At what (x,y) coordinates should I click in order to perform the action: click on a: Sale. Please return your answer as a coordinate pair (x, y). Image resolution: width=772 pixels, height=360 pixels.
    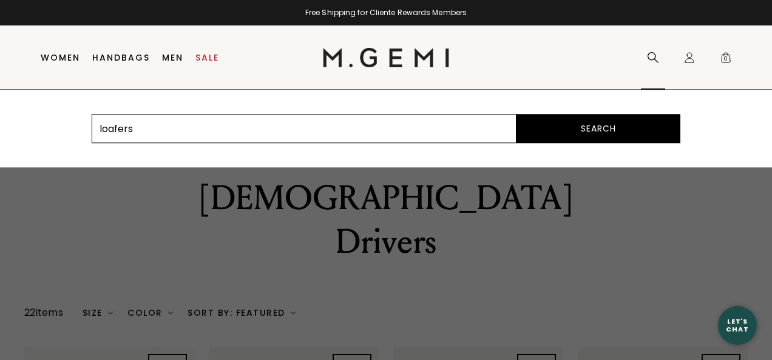
    Looking at the image, I should click on (207, 58).